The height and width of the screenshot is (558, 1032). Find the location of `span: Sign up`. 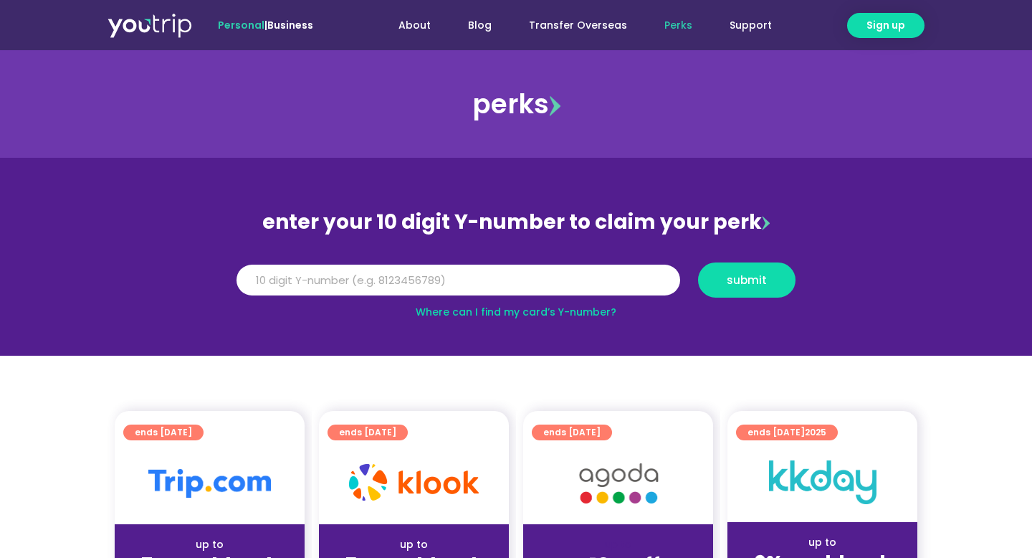

span: Sign up is located at coordinates (886, 25).